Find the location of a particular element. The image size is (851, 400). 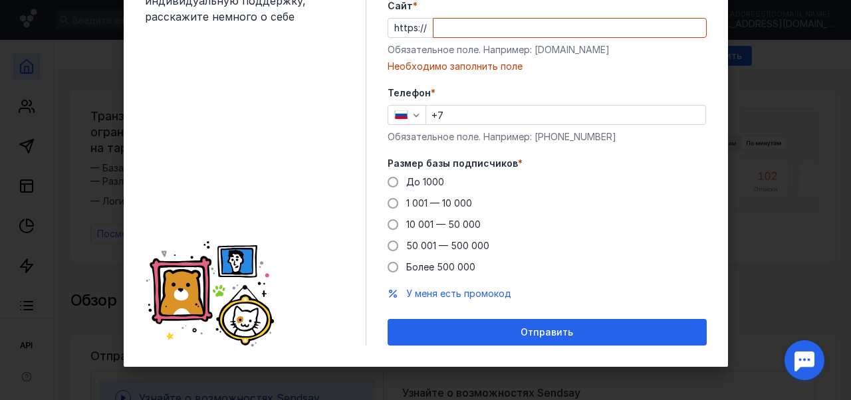

span: Телефон is located at coordinates (409, 93).